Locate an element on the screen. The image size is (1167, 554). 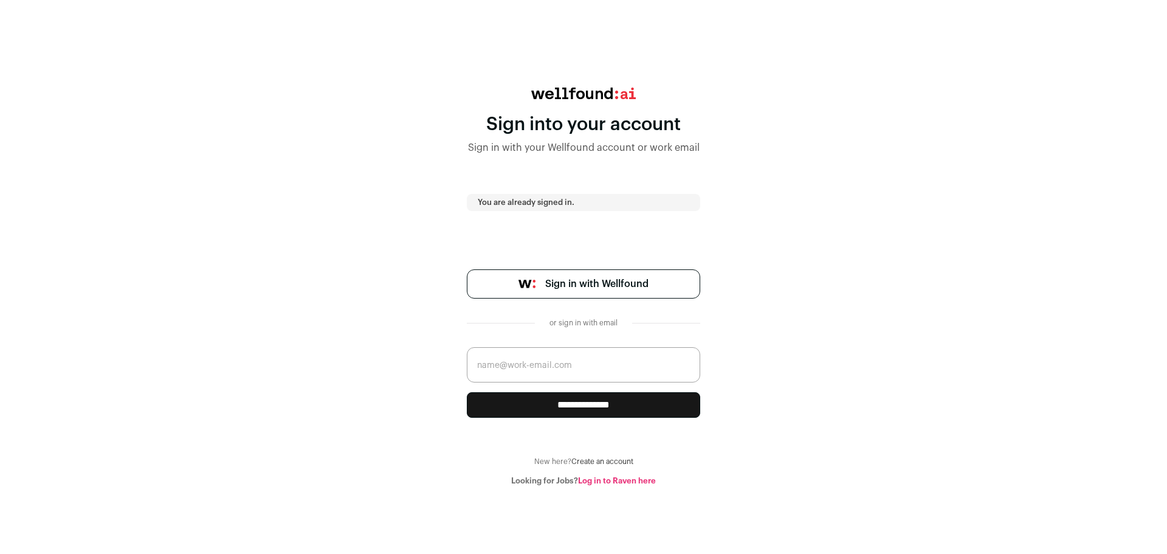
div: Looking for Jobs? is located at coordinates (583, 481).